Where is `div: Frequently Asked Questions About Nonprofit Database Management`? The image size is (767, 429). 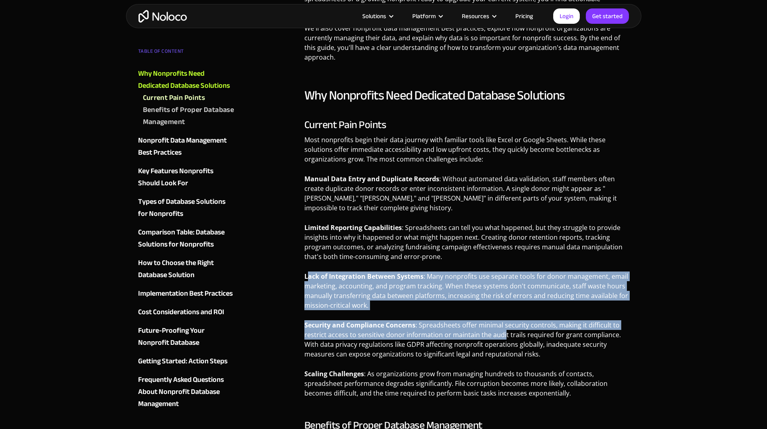 div: Frequently Asked Questions About Nonprofit Database Management is located at coordinates (187, 392).